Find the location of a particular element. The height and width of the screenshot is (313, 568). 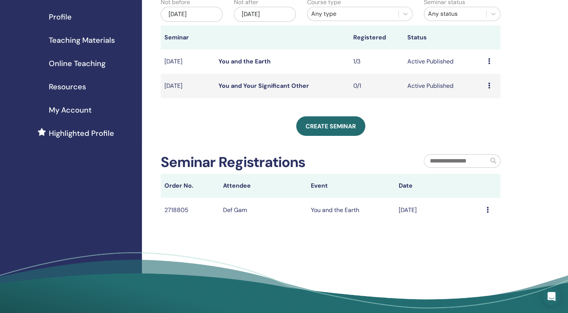

td: Def Gam is located at coordinates (263, 210).